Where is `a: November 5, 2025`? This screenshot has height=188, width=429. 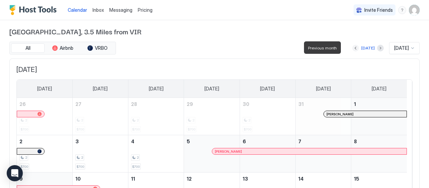
a: November 5, 2025 is located at coordinates (212, 141).